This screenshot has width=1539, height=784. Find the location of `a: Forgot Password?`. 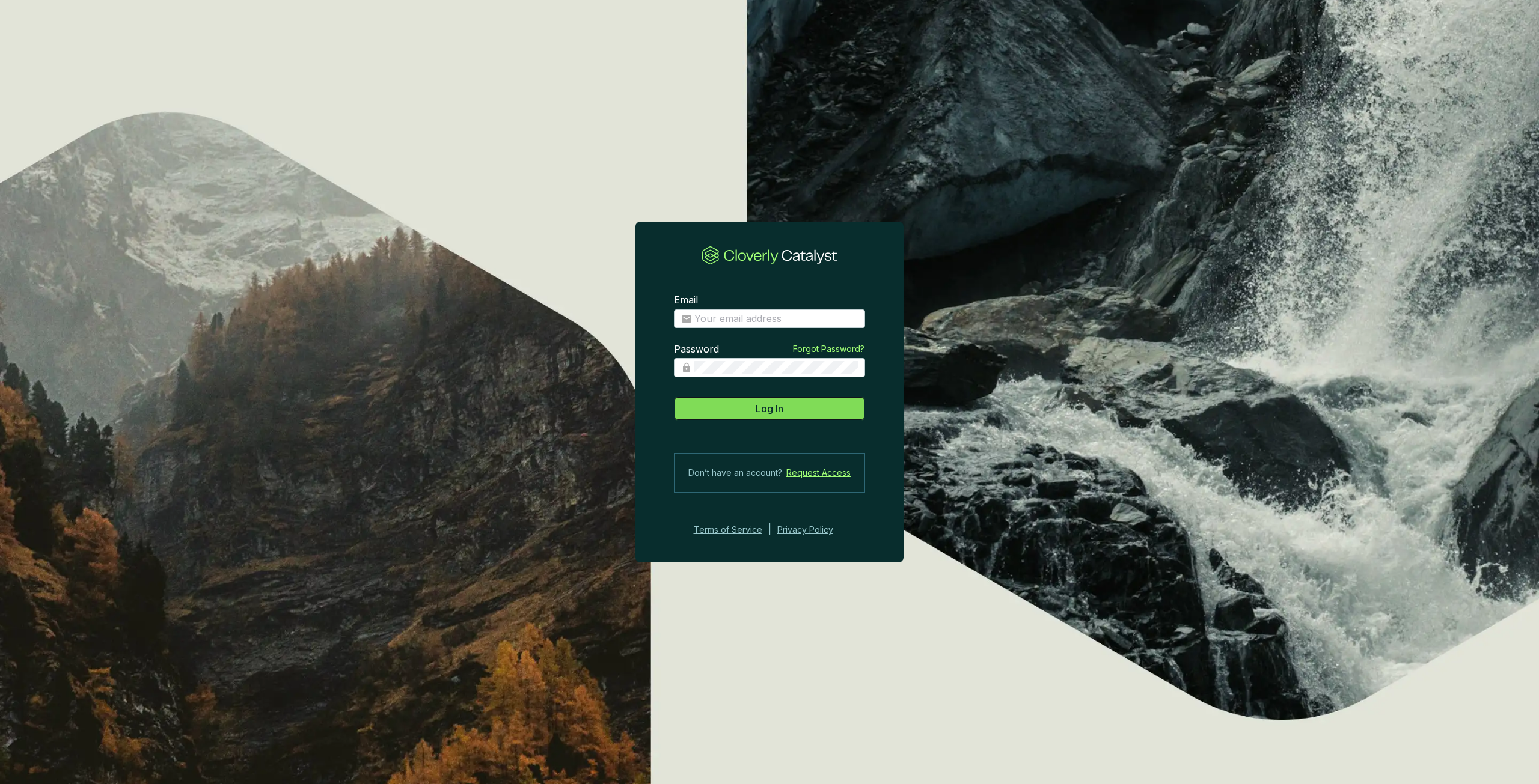

a: Forgot Password? is located at coordinates (829, 349).